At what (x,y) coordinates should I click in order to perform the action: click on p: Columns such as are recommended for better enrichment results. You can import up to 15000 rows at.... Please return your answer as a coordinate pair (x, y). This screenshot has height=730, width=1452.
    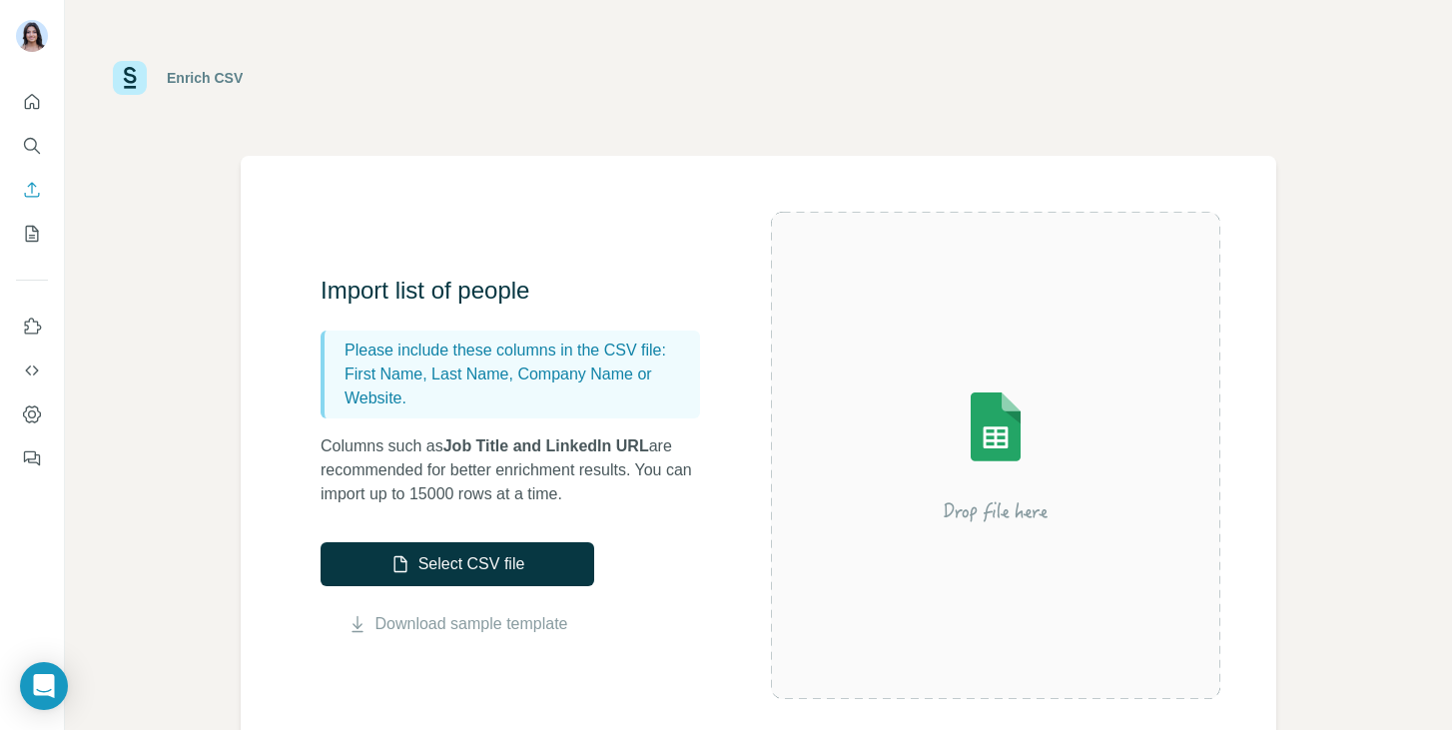
    Looking at the image, I should click on (520, 470).